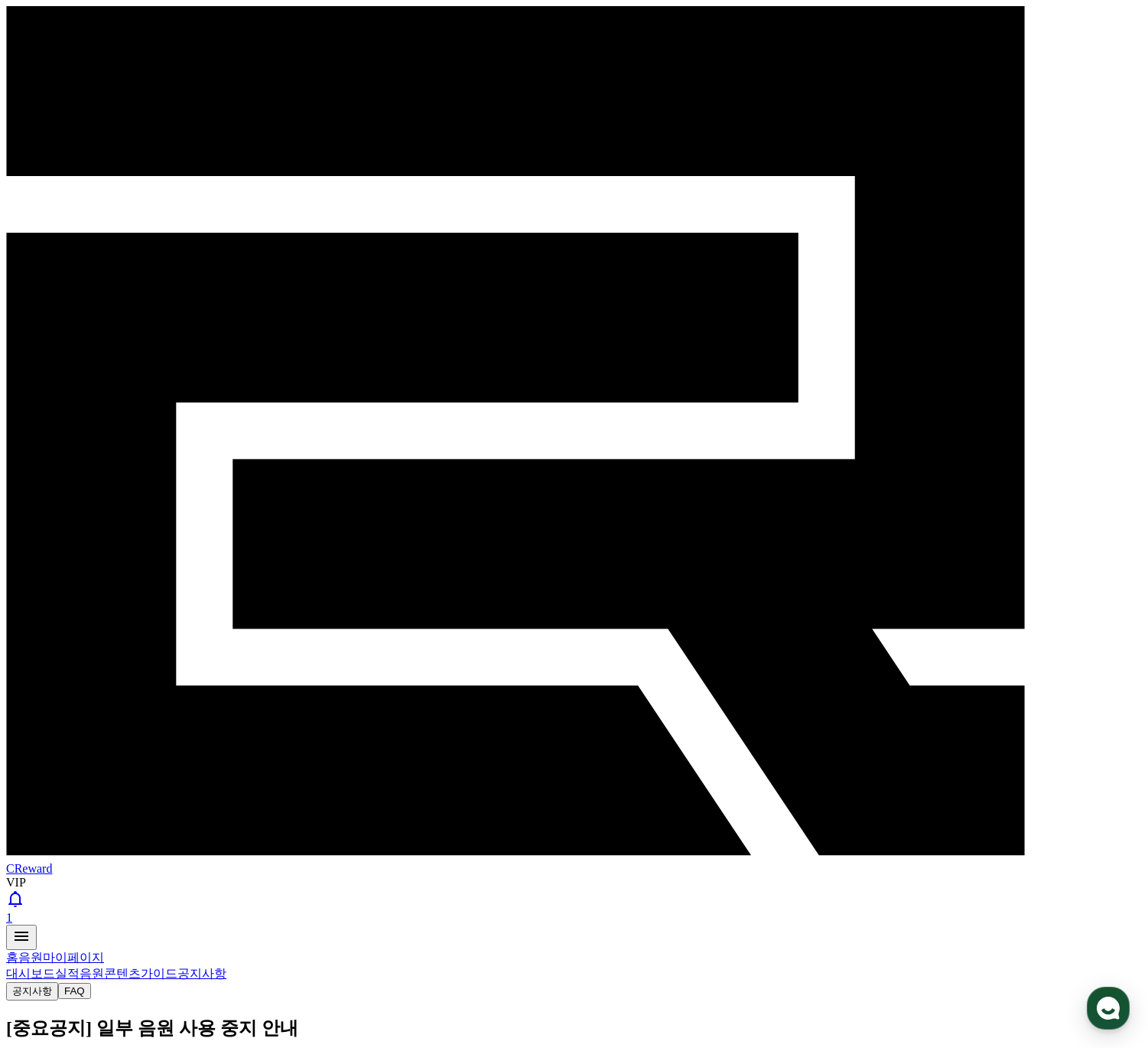 The width and height of the screenshot is (1148, 1048). Describe the element at coordinates (32, 991) in the screenshot. I see `button: 공지사항` at that location.